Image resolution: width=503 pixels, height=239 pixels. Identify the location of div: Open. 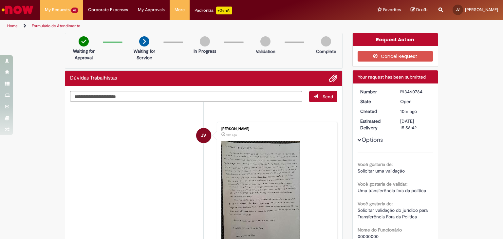
(415, 102).